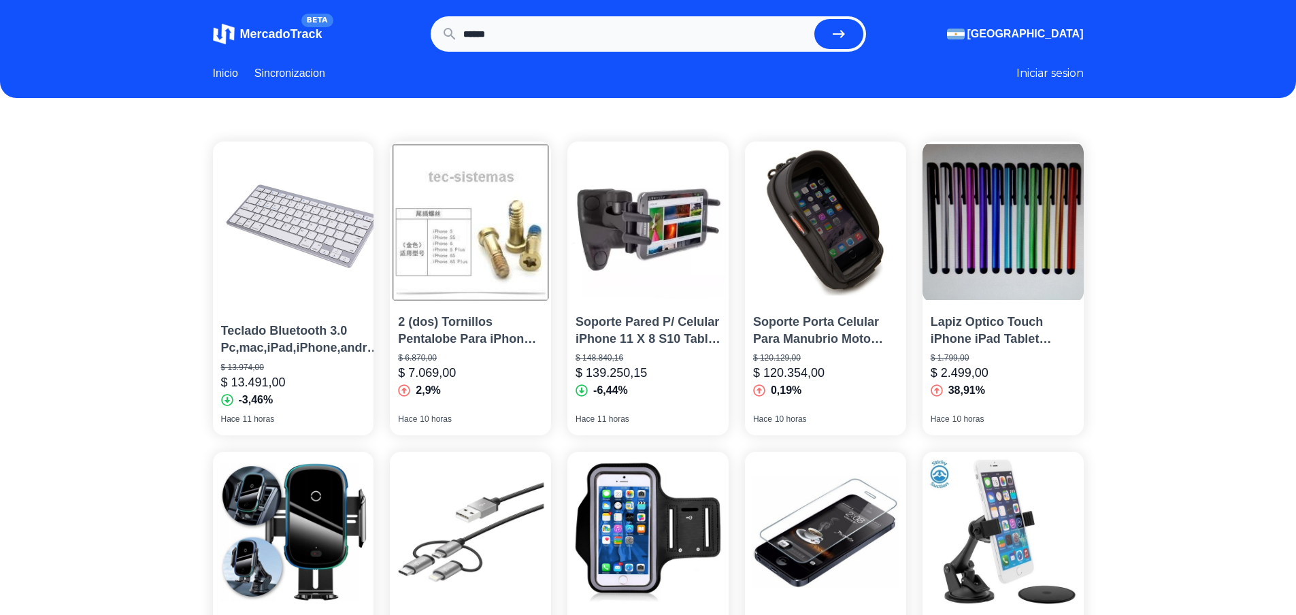 The height and width of the screenshot is (615, 1296). What do you see at coordinates (648, 358) in the screenshot?
I see `p: $ 148.840,16` at bounding box center [648, 358].